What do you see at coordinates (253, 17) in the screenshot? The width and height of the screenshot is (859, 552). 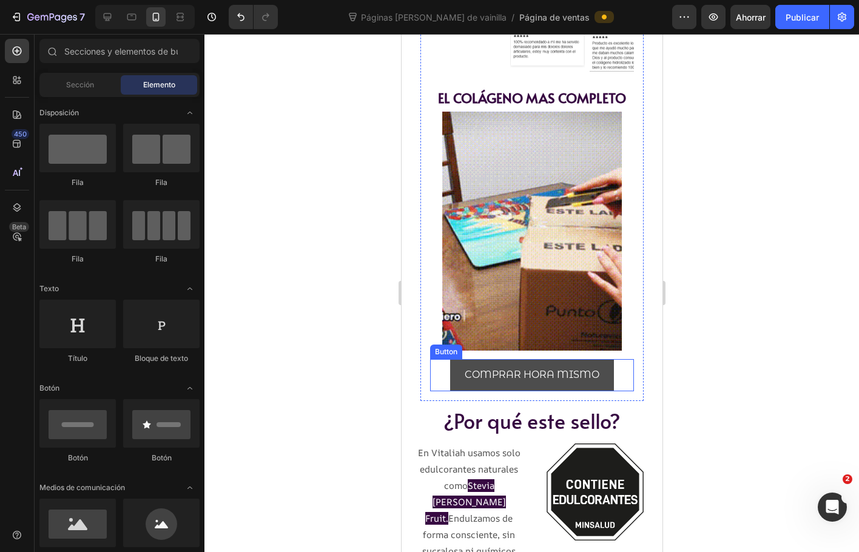 I see `div: Deshacer/Rehacer` at bounding box center [253, 17].